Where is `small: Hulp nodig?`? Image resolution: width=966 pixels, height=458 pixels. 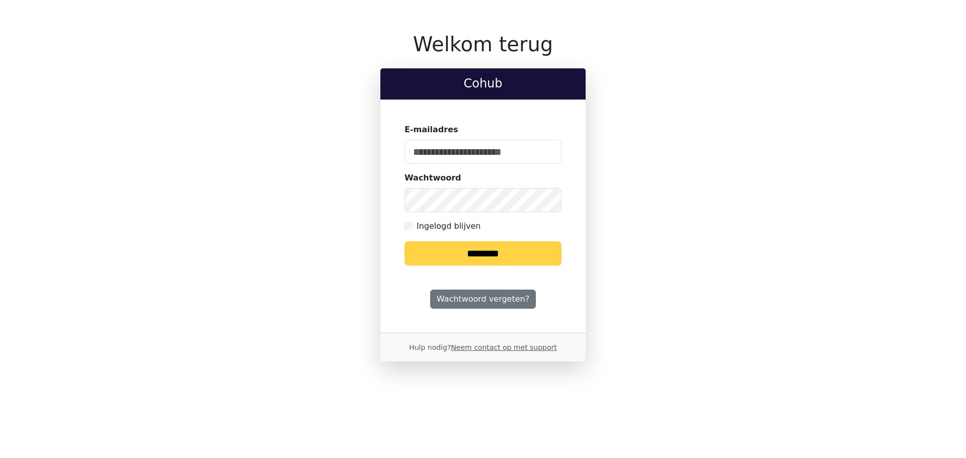 small: Hulp nodig? is located at coordinates (483, 348).